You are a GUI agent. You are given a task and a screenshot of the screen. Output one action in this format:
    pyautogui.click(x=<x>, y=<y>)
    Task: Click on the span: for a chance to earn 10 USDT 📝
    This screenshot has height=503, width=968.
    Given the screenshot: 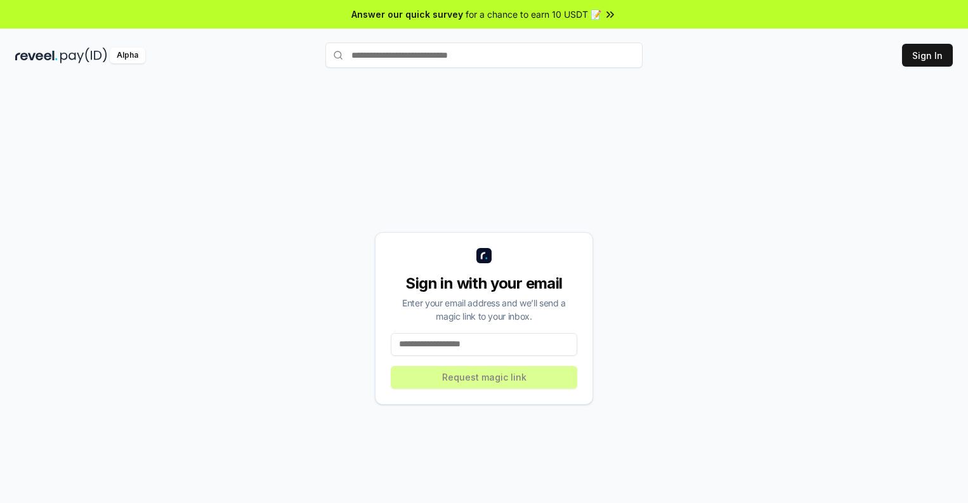 What is the action you would take?
    pyautogui.click(x=534, y=14)
    